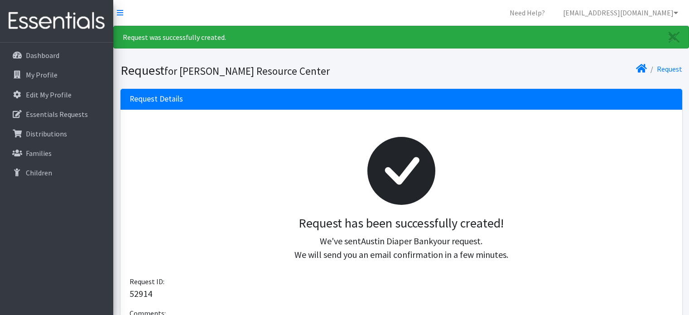 The height and width of the screenshot is (315, 689). What do you see at coordinates (397, 240) in the screenshot?
I see `span: Austin Diaper Bank` at bounding box center [397, 240].